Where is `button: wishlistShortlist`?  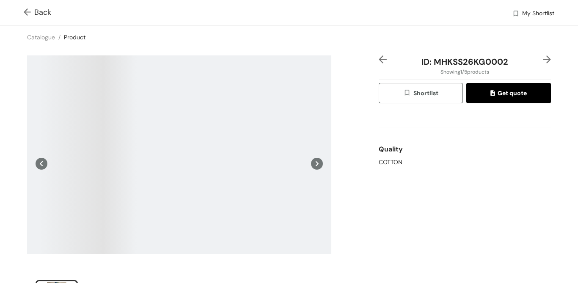 button: wishlistShortlist is located at coordinates (421, 93).